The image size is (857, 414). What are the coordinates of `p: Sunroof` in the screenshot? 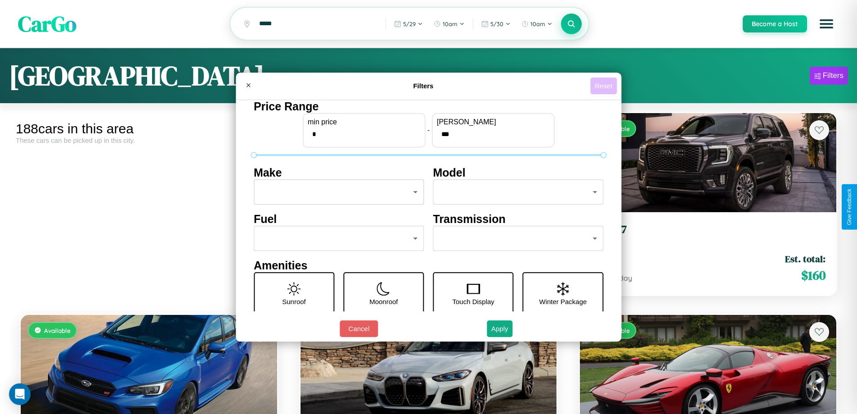 It's located at (294, 301).